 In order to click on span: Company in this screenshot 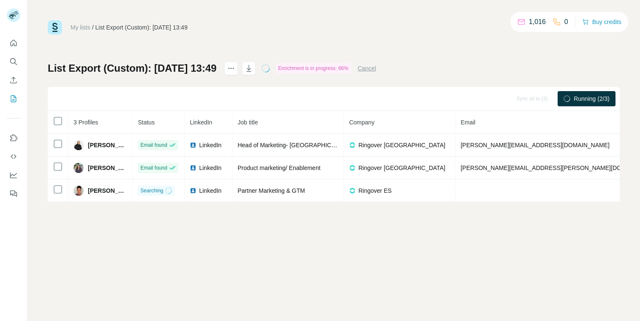, I will do `click(361, 122)`.